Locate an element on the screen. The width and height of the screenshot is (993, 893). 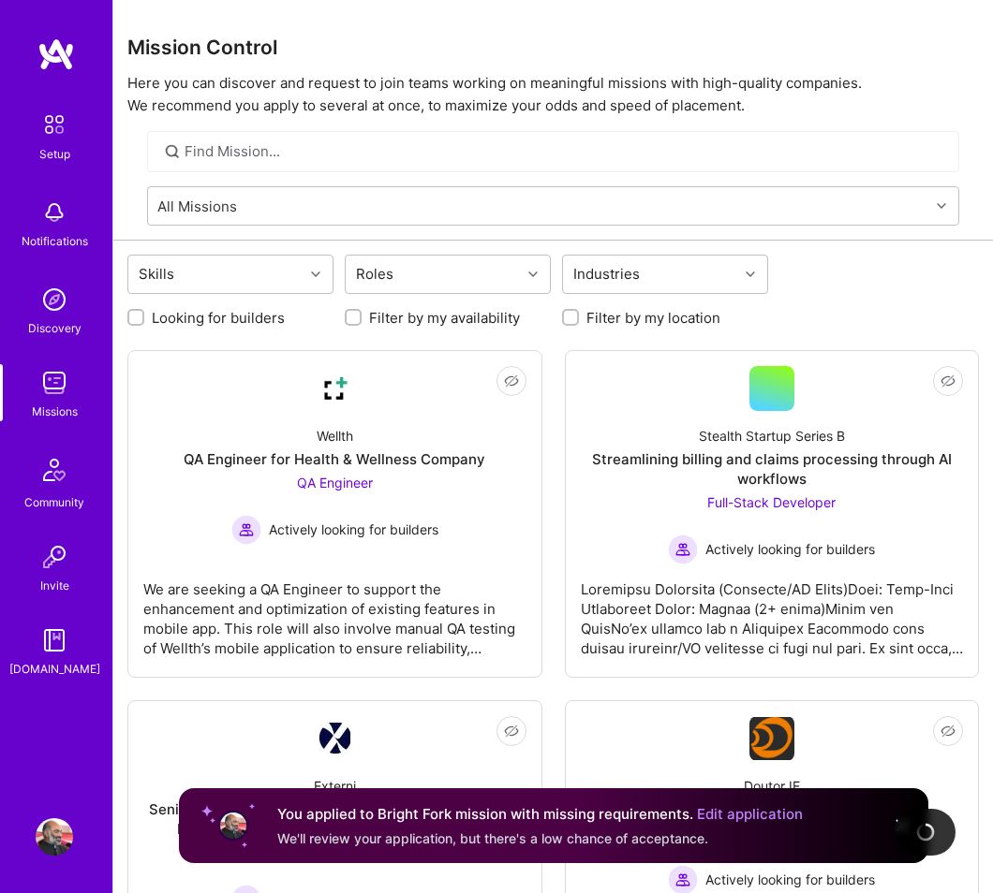
div: Skills is located at coordinates (156, 273).